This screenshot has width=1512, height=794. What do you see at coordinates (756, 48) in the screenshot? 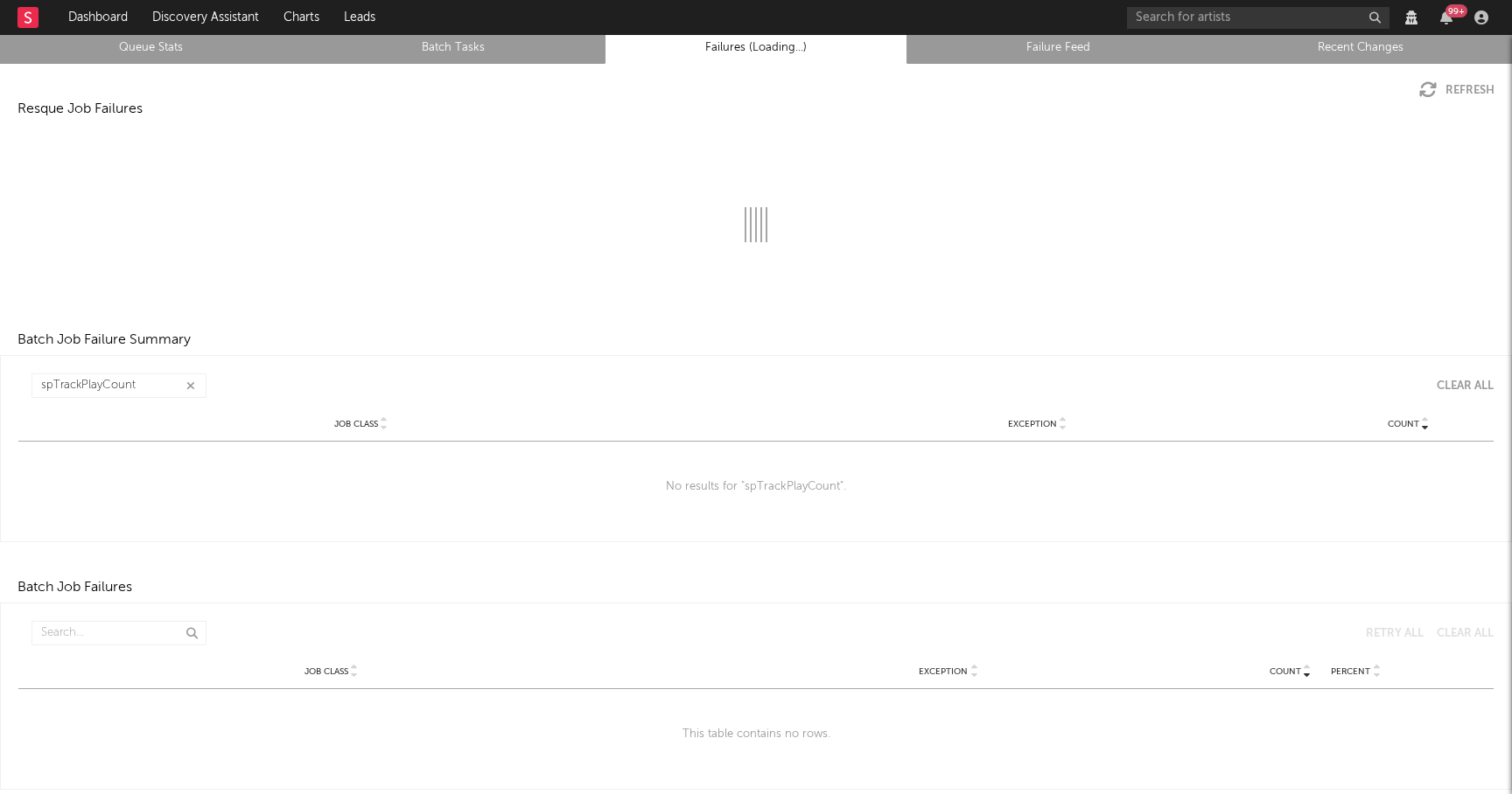
I see `a: Failures (Loading...)` at bounding box center [756, 48].